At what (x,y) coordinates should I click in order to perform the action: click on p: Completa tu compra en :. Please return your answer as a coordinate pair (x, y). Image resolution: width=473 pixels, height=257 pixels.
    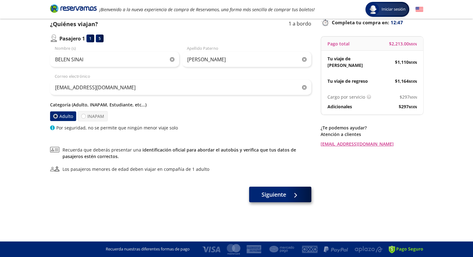
    Looking at the image, I should click on (372, 22).